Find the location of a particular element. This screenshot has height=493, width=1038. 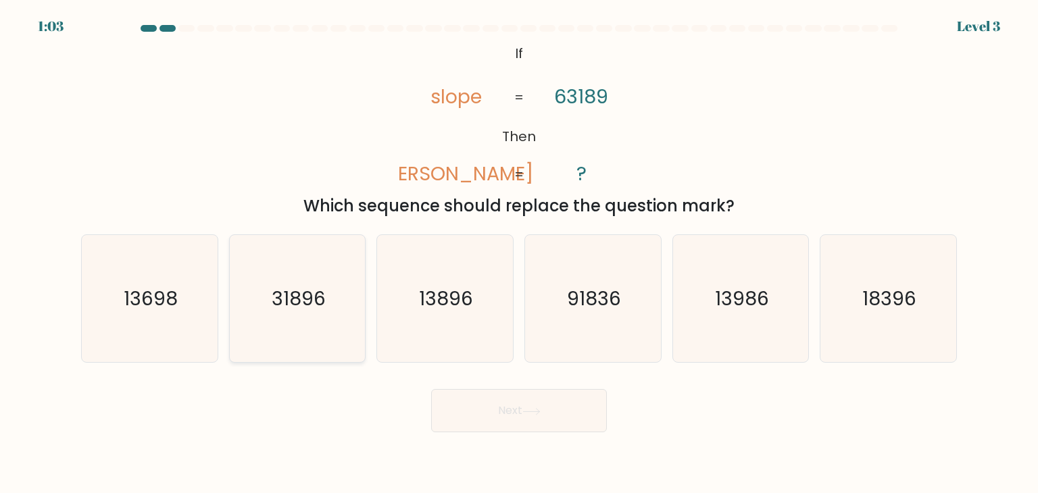

text: 13896 is located at coordinates (447, 299).